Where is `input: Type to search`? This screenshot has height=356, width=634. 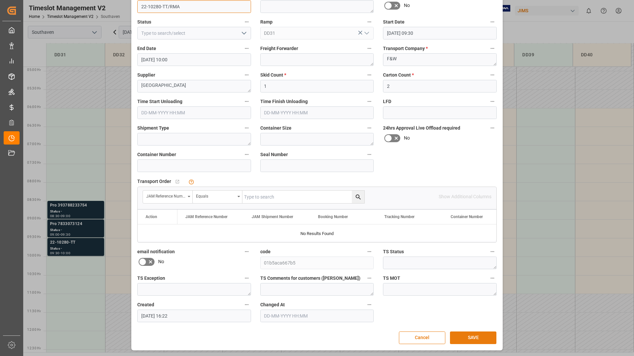
input: Type to search is located at coordinates (303, 197).